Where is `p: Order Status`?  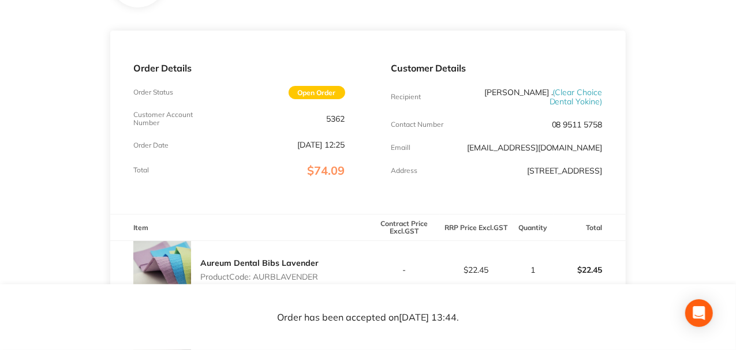
p: Order Status is located at coordinates (153, 92).